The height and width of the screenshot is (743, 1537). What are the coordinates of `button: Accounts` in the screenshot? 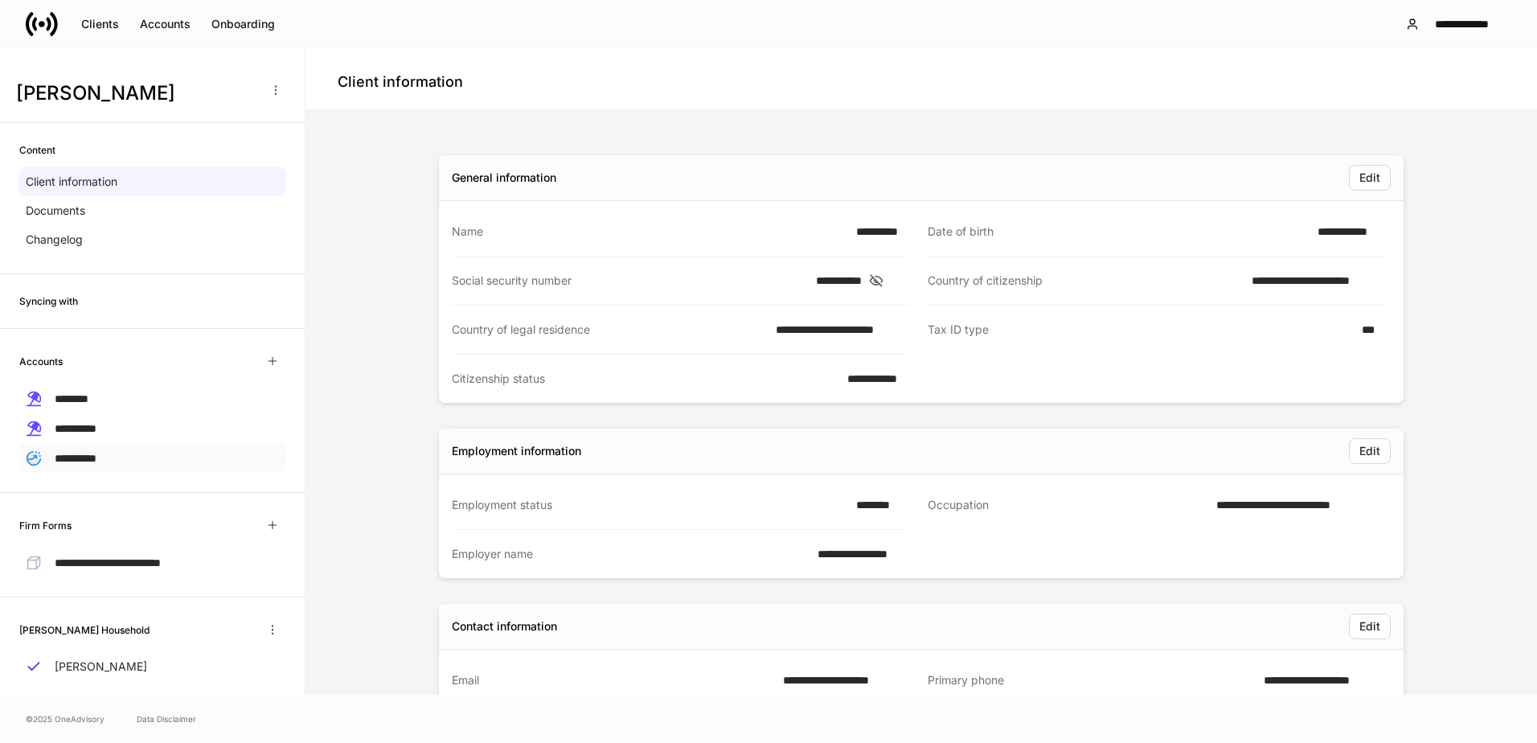 It's located at (165, 24).